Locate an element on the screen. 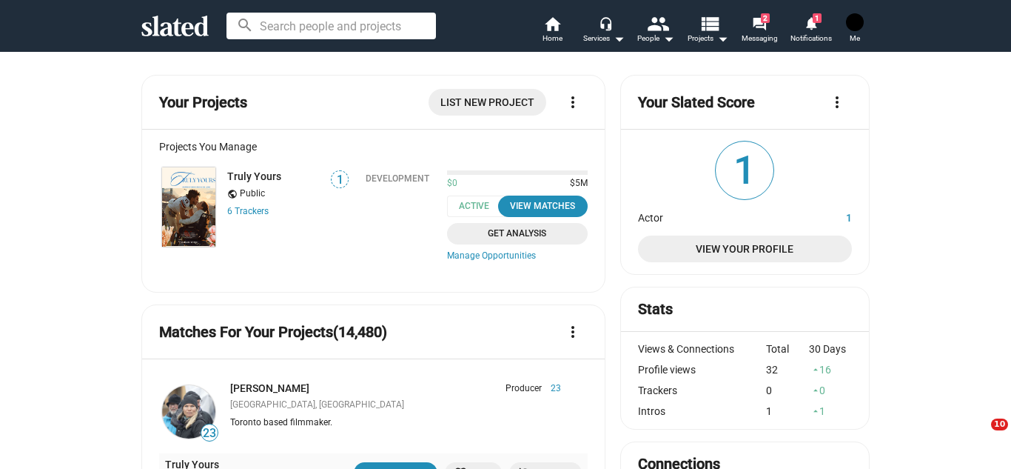 The image size is (1011, 469). input: Search people and projects is located at coordinates (331, 26).